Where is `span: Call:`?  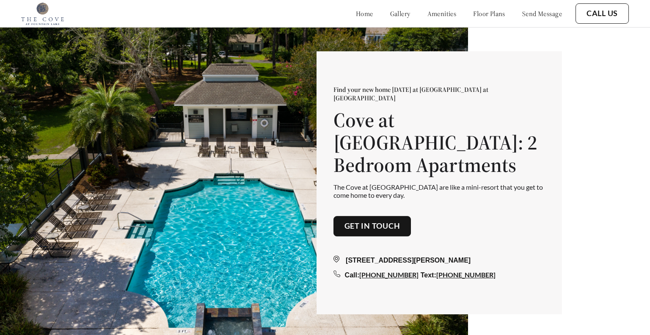
span: Call: is located at coordinates (352, 275).